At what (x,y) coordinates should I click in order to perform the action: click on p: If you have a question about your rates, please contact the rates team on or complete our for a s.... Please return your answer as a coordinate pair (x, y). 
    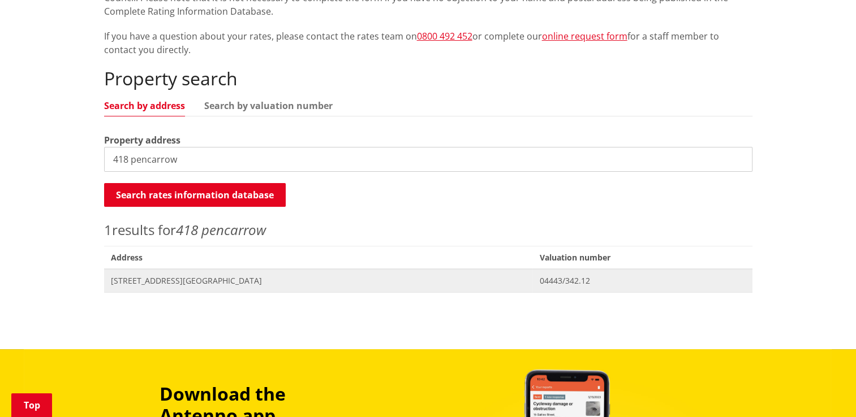
    Looking at the image, I should click on (428, 43).